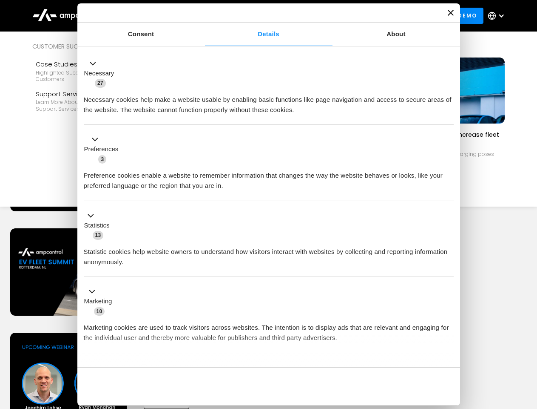 The width and height of the screenshot is (537, 409). What do you see at coordinates (85, 64) in the screenshot?
I see `div: Case Studies` at bounding box center [85, 64].